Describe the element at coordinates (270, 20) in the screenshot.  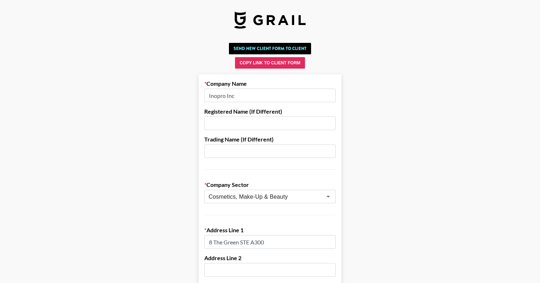
I see `img: Grail Talent Logo` at that location.